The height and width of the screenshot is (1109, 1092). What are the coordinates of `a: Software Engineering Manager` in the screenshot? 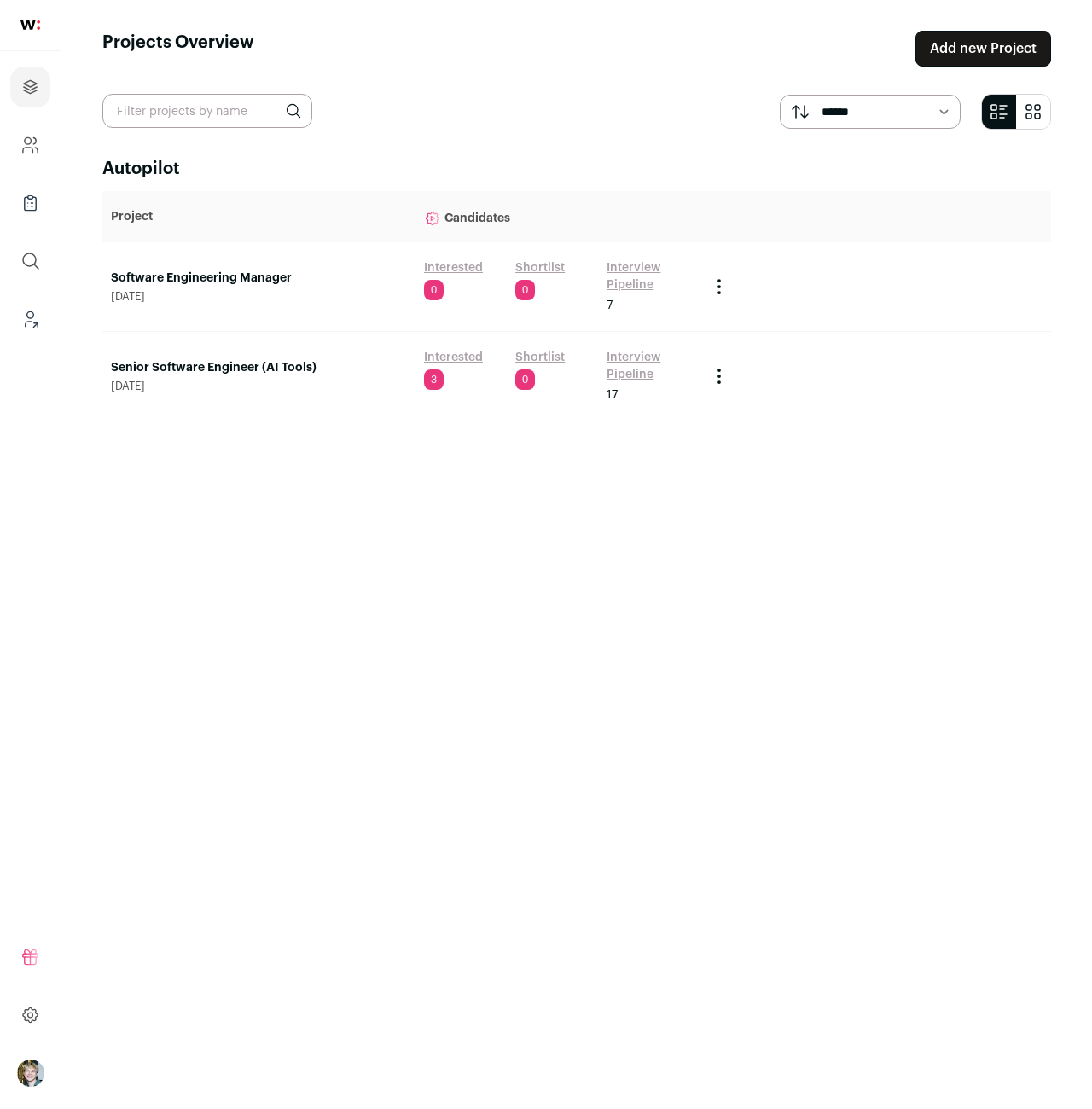 It's located at (259, 278).